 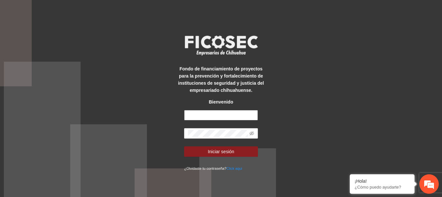 I want to click on p: ¿Cómo puedo ayudarte?, so click(x=382, y=187).